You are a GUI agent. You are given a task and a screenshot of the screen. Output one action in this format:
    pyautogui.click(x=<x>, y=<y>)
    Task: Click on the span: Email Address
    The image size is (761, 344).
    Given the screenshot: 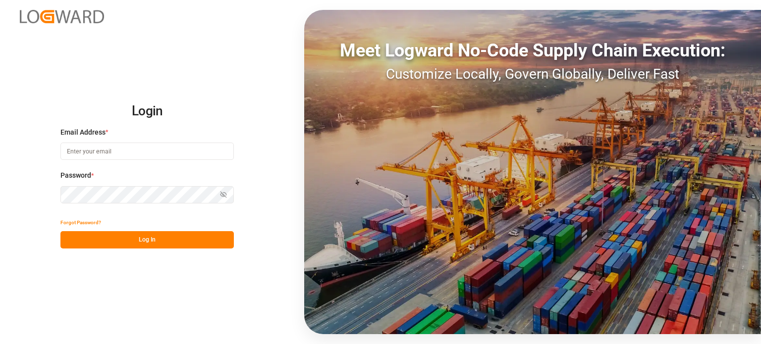 What is the action you would take?
    pyautogui.click(x=83, y=132)
    